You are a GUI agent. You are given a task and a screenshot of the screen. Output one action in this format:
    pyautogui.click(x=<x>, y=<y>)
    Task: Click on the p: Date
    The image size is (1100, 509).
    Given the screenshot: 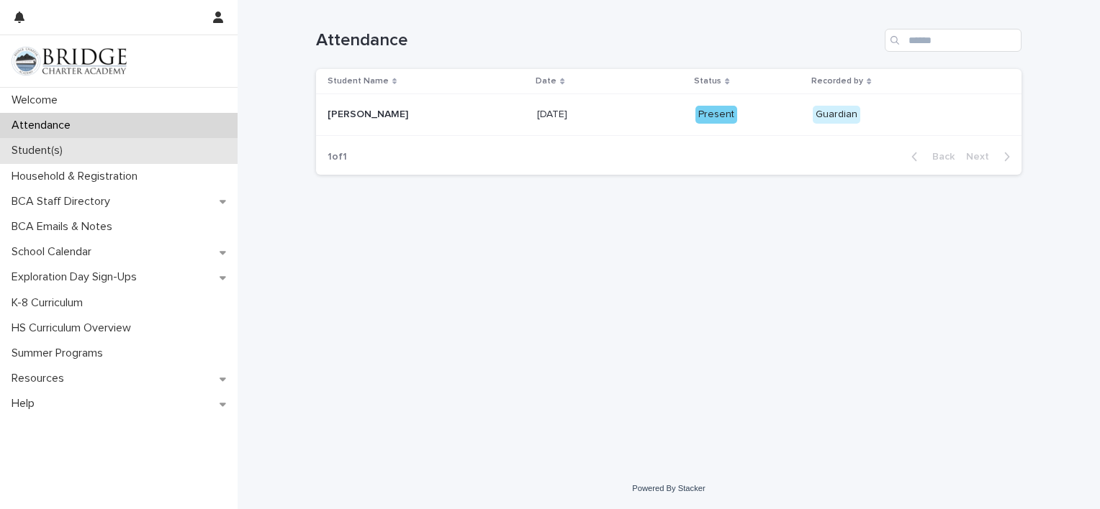 What is the action you would take?
    pyautogui.click(x=545, y=81)
    